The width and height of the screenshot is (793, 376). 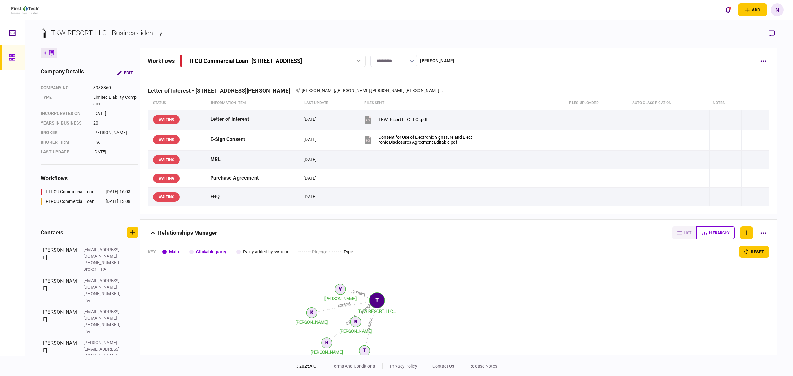 I want to click on button: open adding identity options, so click(x=752, y=10).